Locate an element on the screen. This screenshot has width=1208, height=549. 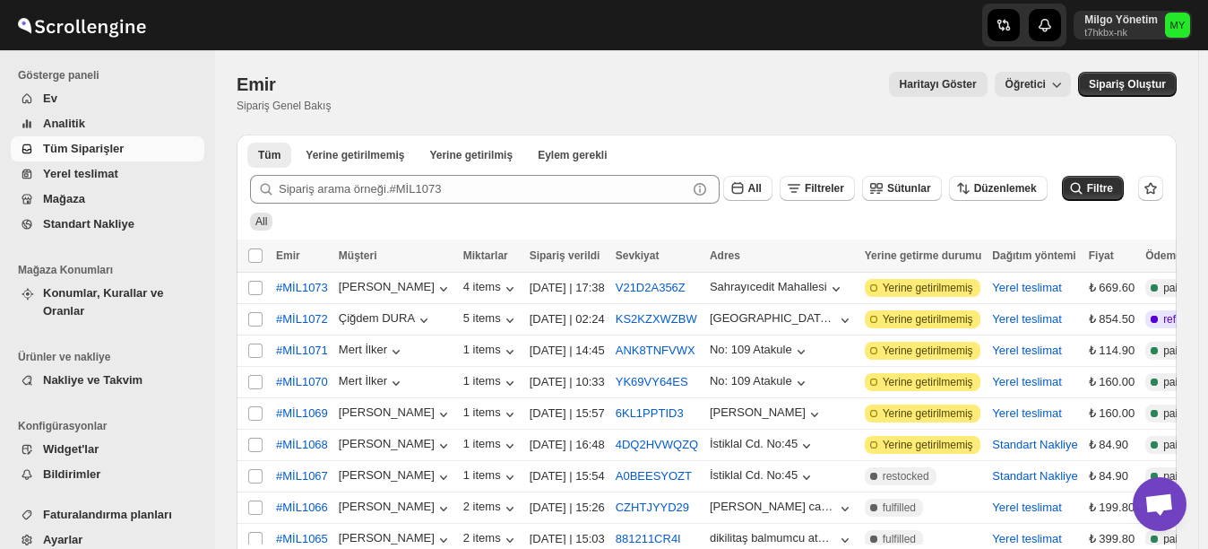
span: #MİL1070 is located at coordinates (302, 382).